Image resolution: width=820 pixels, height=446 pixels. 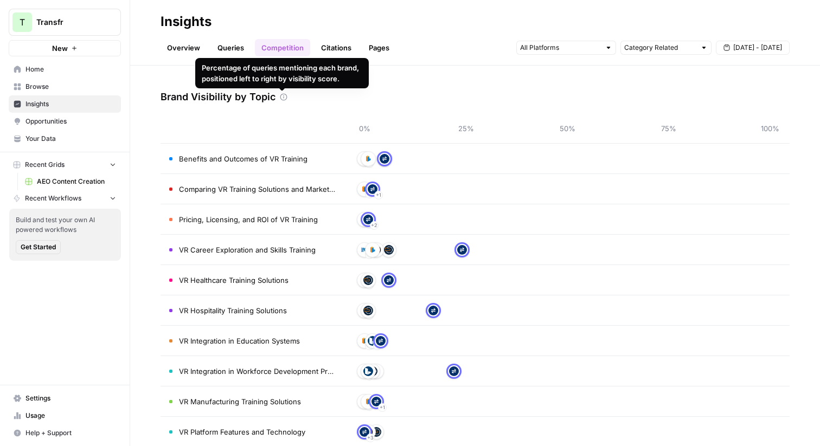 What do you see at coordinates (65, 198) in the screenshot?
I see `button: Recent Workflows` at bounding box center [65, 198].